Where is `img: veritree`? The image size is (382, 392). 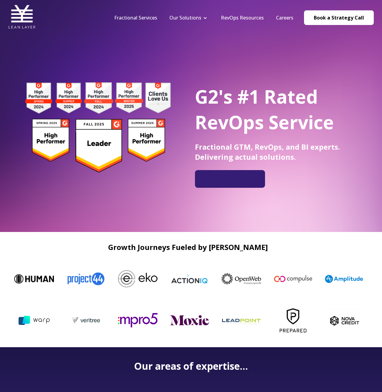
img: veritree is located at coordinates (357, 320).